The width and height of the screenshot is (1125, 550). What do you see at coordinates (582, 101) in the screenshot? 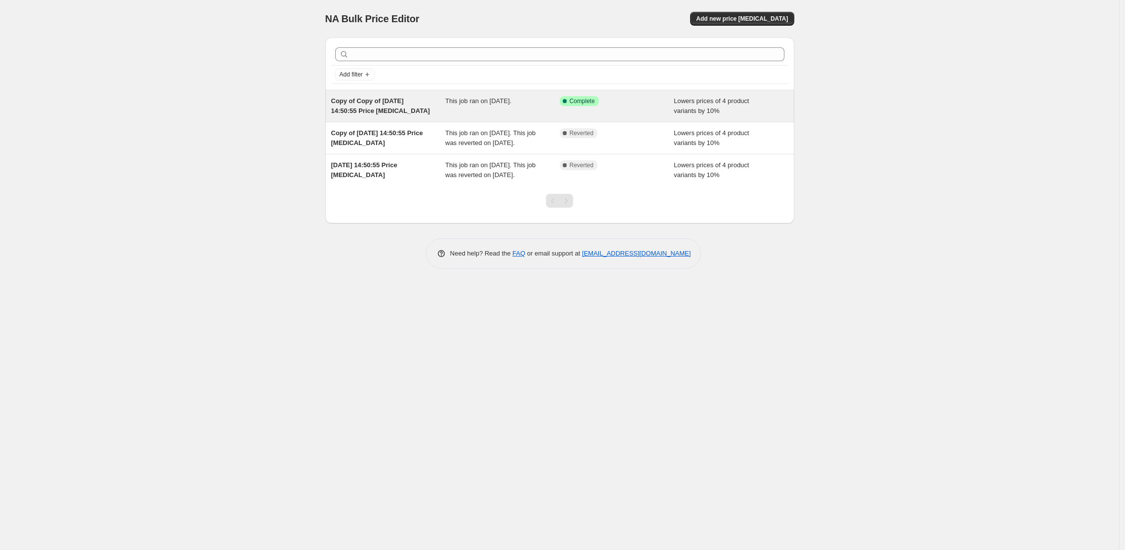
I see `span: Complete` at bounding box center [582, 101].